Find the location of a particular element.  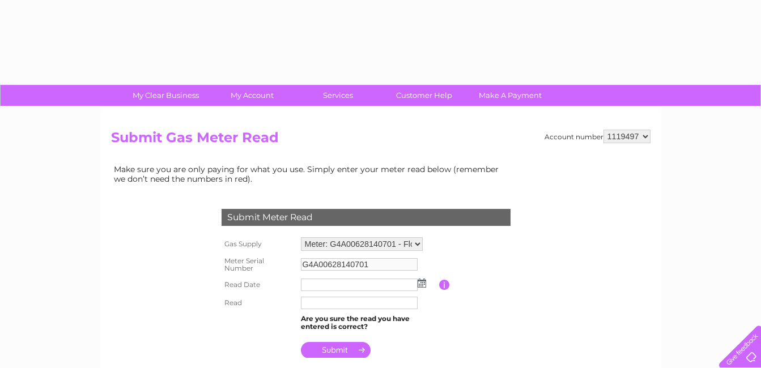

input: Submit is located at coordinates (335, 350).